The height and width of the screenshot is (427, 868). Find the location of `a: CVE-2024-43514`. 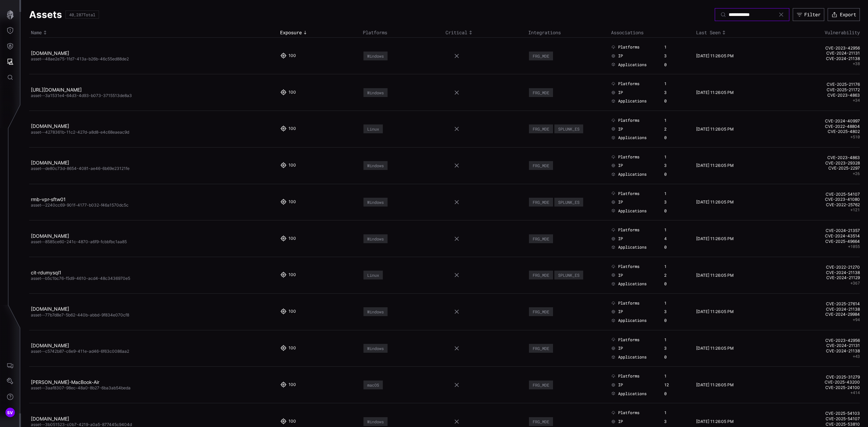

a: CVE-2024-43514 is located at coordinates (819, 236).